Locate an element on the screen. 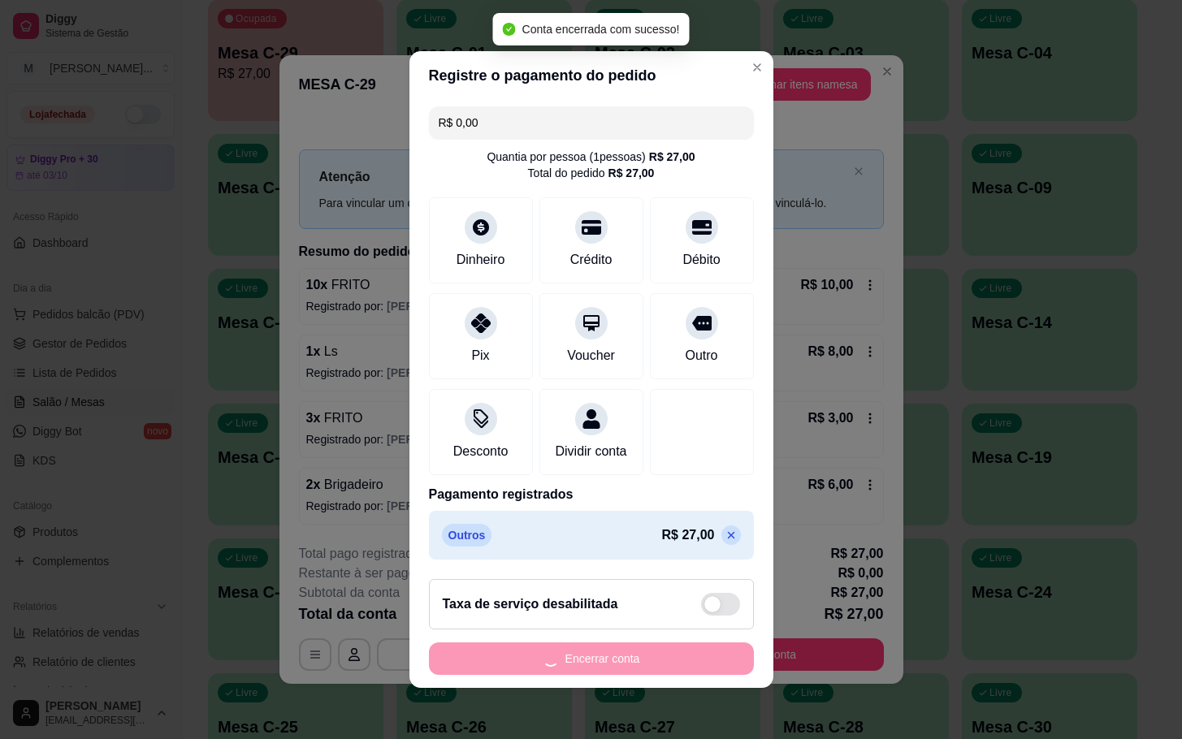 The height and width of the screenshot is (739, 1182). div: Pix is located at coordinates (480, 356).